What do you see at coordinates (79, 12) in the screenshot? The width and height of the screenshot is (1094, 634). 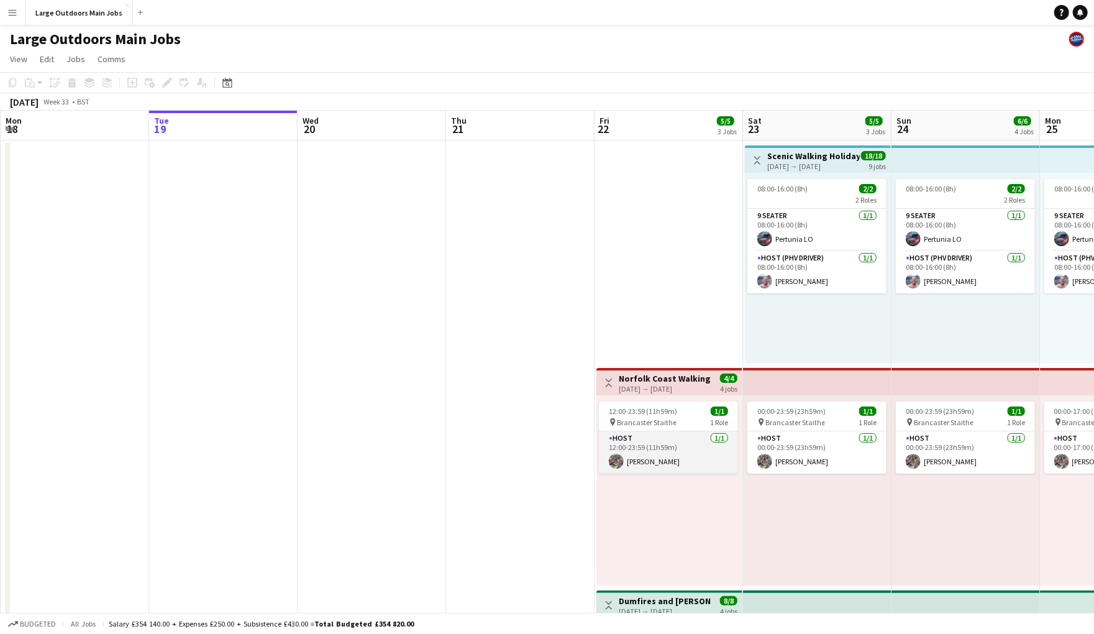 I see `button: Large Outdoors Main Jobs` at bounding box center [79, 12].